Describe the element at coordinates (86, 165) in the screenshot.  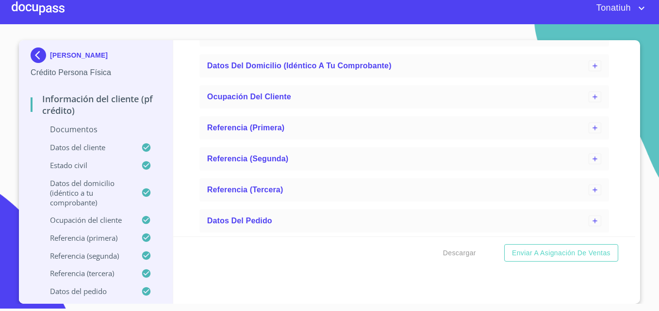
I see `p: Estado Civil` at that location.